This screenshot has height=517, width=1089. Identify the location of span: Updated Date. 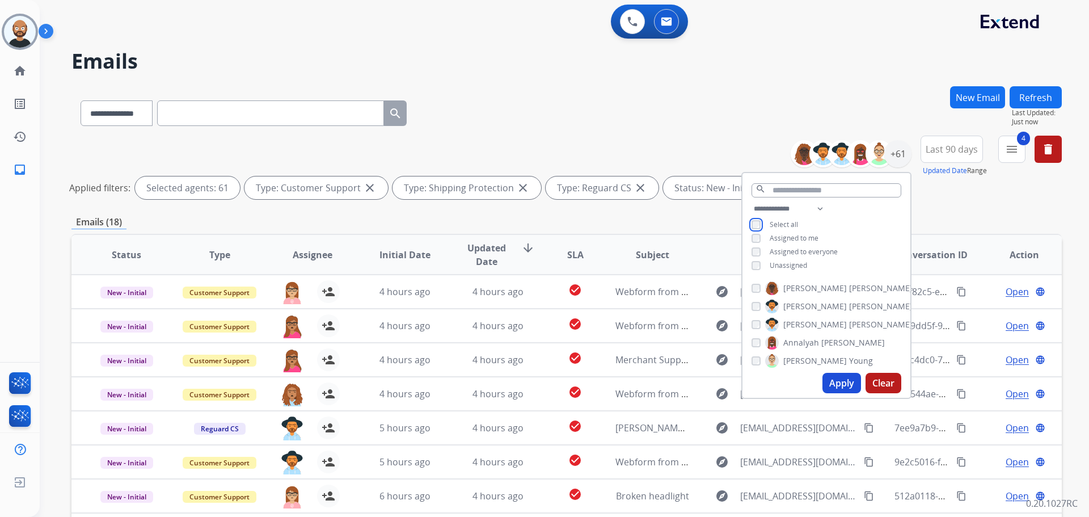
(487, 255).